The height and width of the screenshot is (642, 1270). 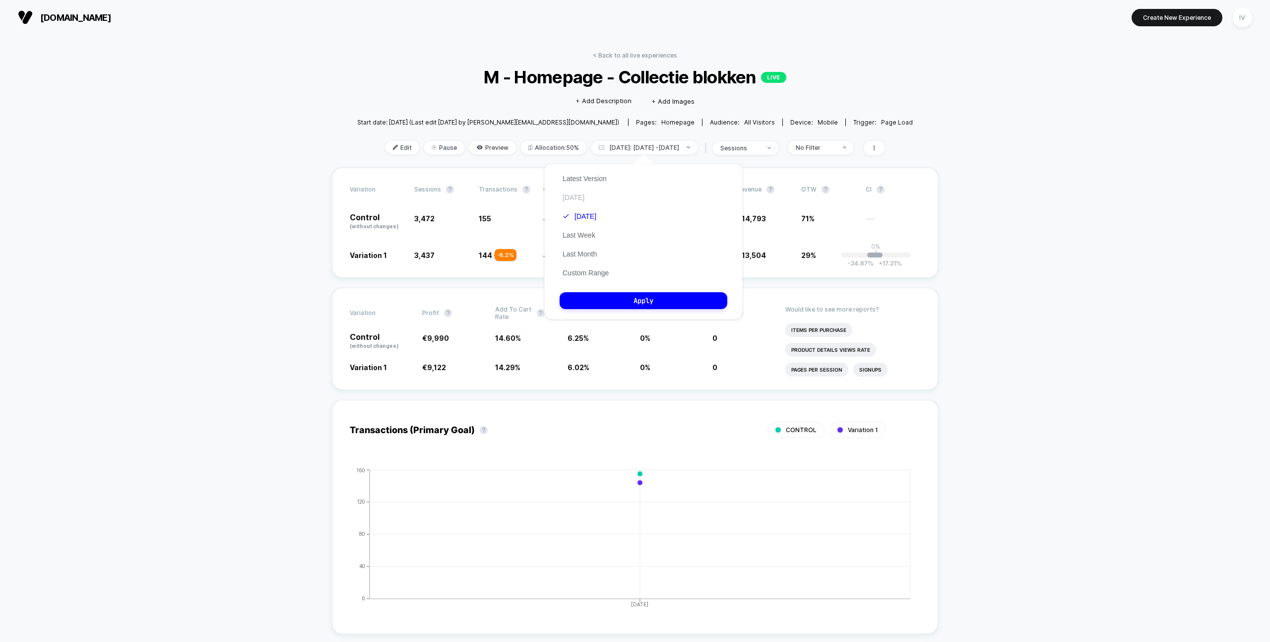 I want to click on div: - 6.2 %, so click(x=506, y=255).